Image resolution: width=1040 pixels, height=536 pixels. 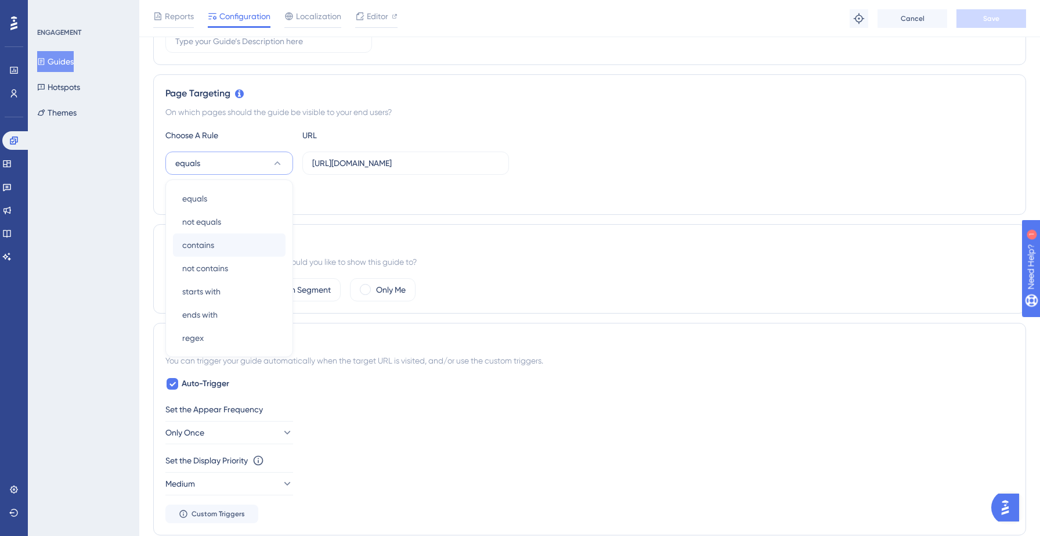 What do you see at coordinates (912, 19) in the screenshot?
I see `button: Cancel` at bounding box center [912, 19].